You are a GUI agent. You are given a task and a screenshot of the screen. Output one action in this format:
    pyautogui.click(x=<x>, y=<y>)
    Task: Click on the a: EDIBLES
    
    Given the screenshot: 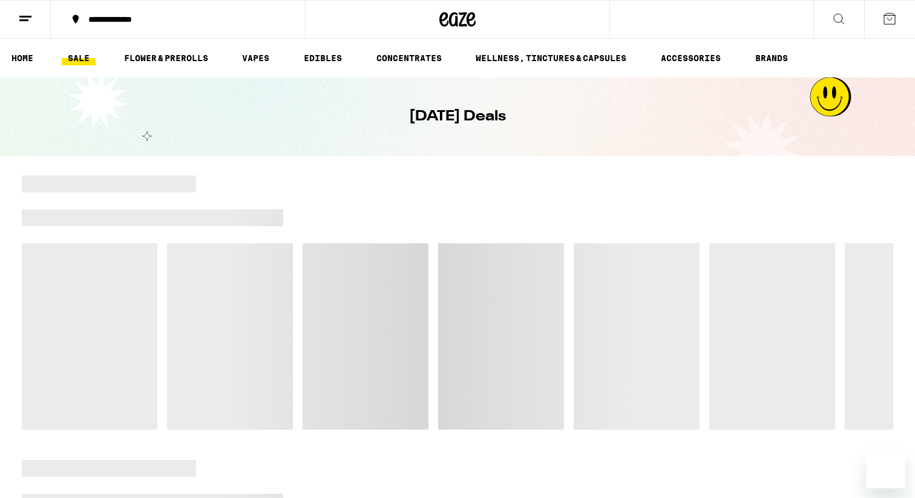 What is the action you would take?
    pyautogui.click(x=323, y=58)
    